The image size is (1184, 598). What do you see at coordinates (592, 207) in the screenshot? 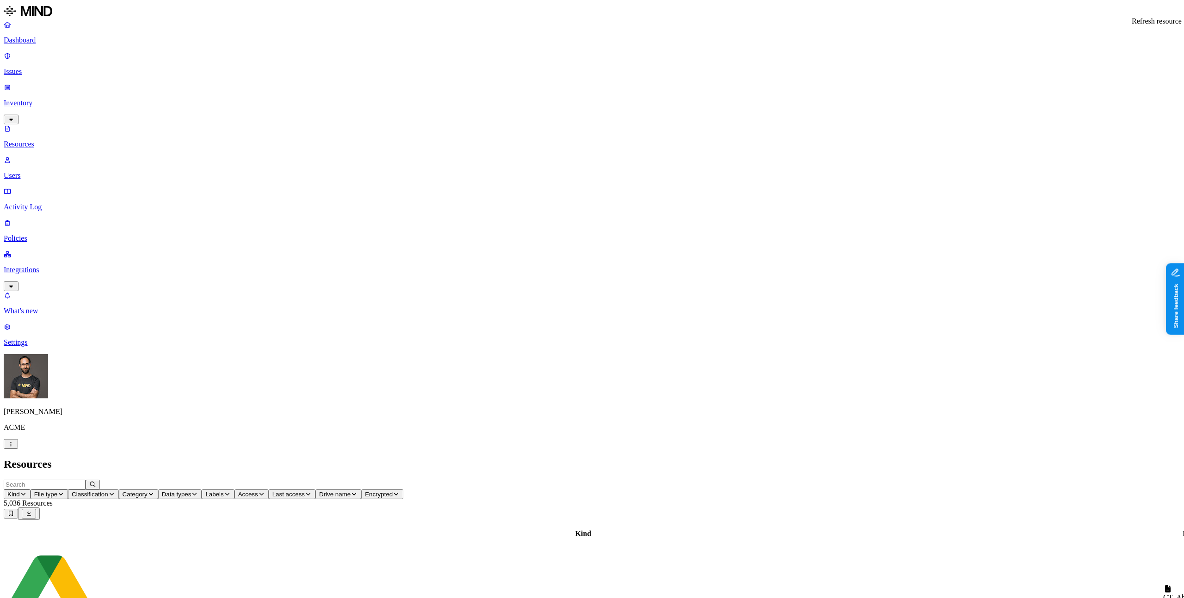
I see `p: Activity Log` at bounding box center [592, 207].